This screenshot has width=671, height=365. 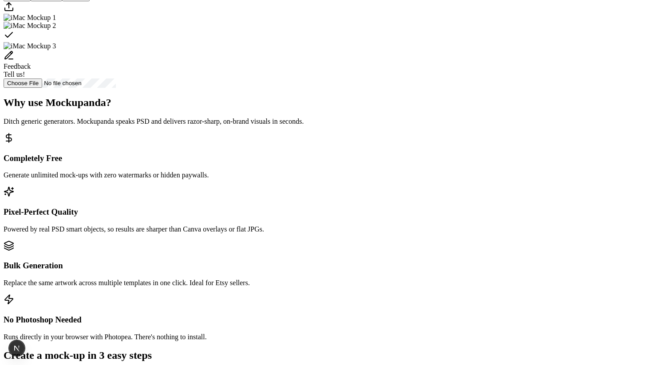 I want to click on p: Ditch generic generators. Mockupanda speaks PSD and delivers razor-sharp, on-brand visuals in sec..., so click(x=336, y=122).